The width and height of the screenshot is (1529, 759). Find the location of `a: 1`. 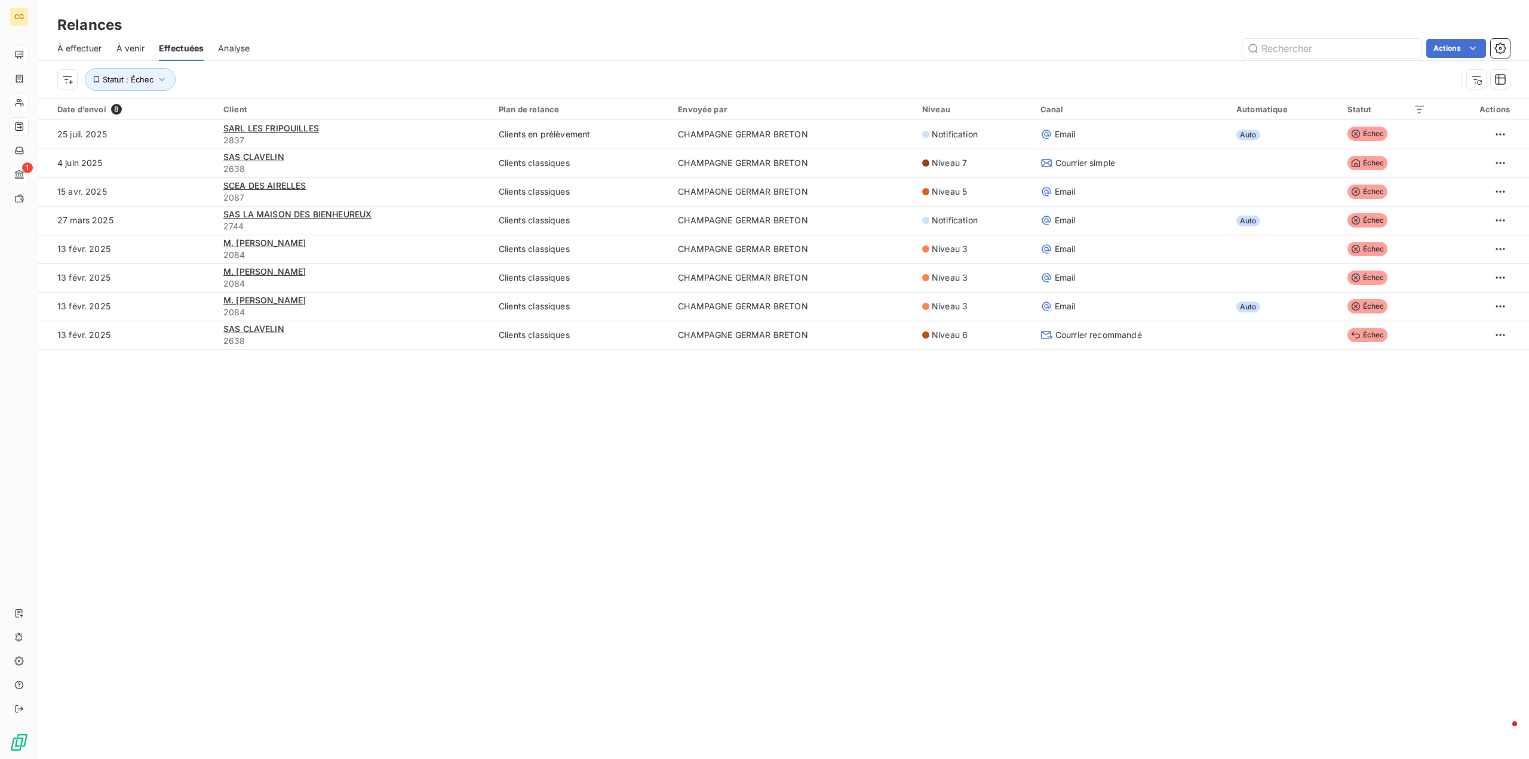

a: 1 is located at coordinates (19, 174).